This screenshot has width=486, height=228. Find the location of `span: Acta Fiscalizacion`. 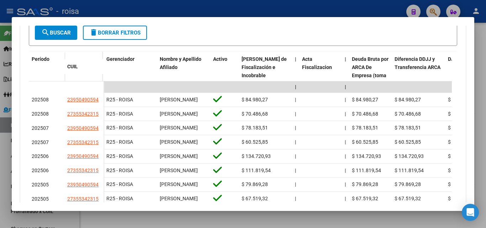

span: Acta Fiscalizacion is located at coordinates (317, 63).